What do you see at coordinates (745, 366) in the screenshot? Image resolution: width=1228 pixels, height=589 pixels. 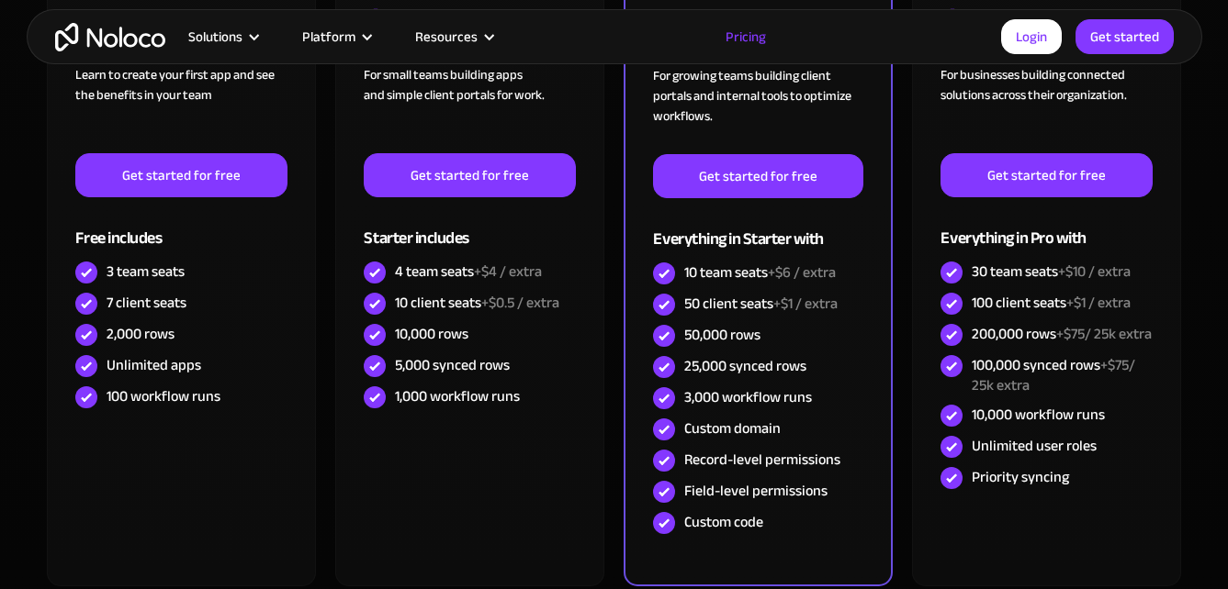 I see `div: 25,000 synced rows` at bounding box center [745, 366].